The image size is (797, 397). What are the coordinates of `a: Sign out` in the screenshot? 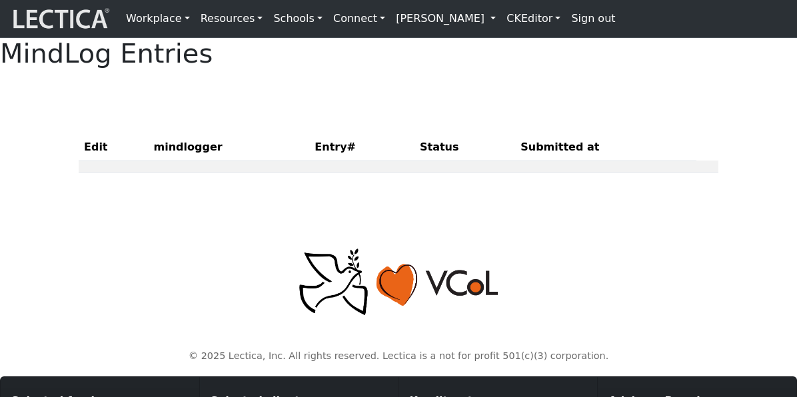 It's located at (593, 19).